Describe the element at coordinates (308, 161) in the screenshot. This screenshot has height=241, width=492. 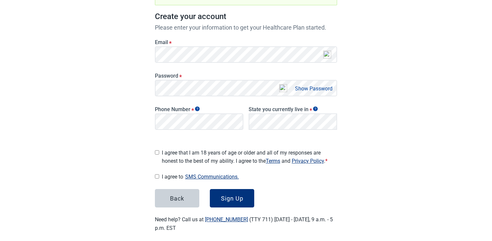
I see `a: Read our Privacy Policy` at that location.